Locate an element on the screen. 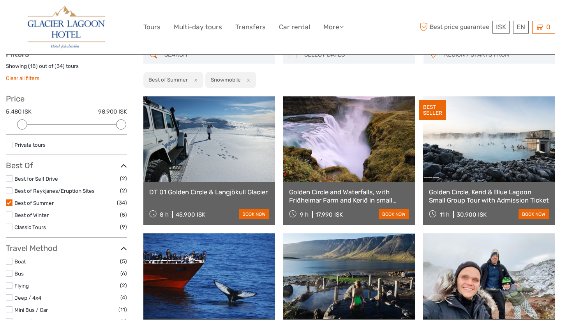 The width and height of the screenshot is (561, 320). a: Transfers is located at coordinates (251, 27).